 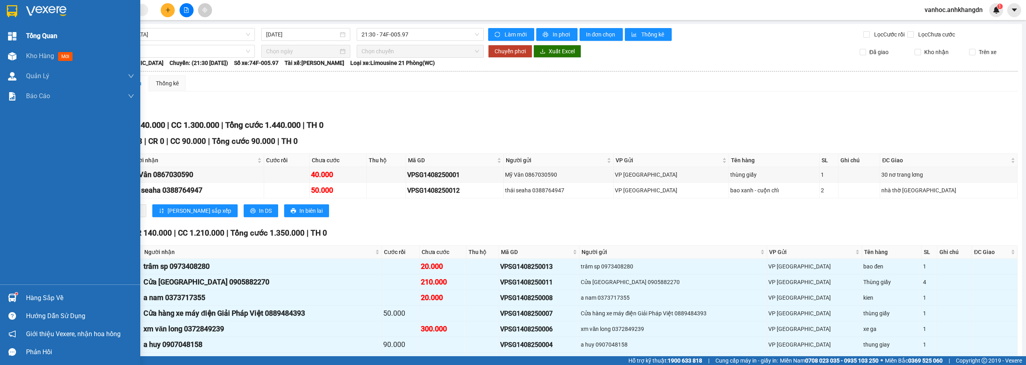 I want to click on div: xe ga, so click(x=892, y=329).